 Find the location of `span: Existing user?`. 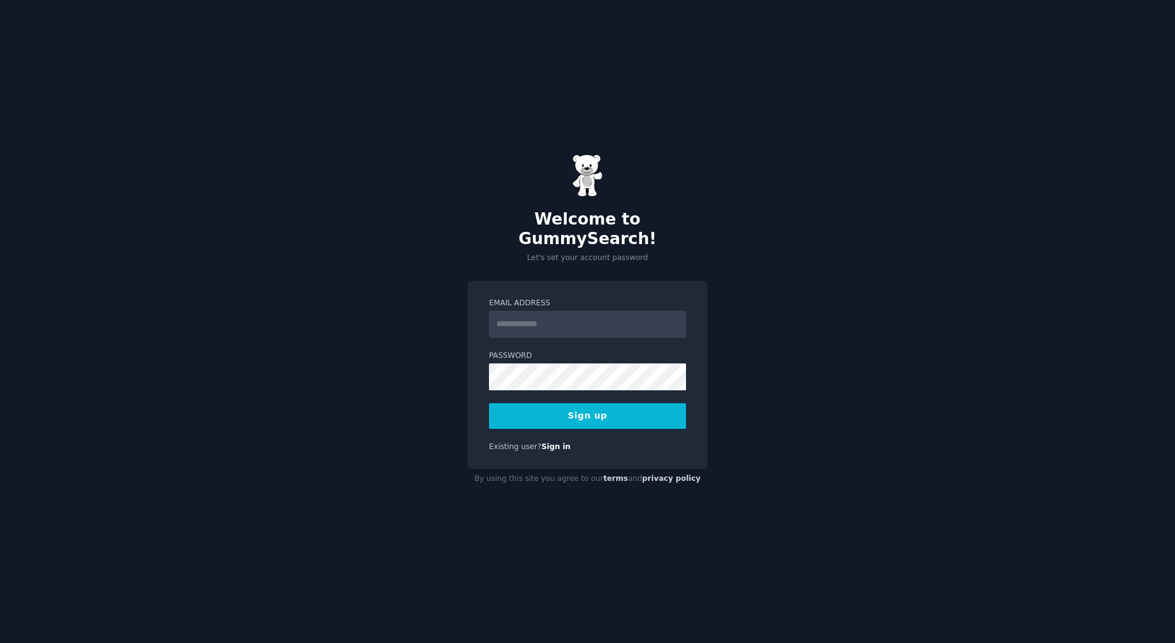

span: Existing user? is located at coordinates (515, 447).